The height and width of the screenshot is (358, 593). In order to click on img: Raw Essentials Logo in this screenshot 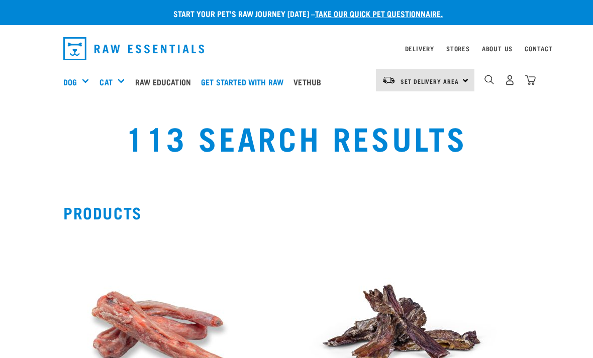, I will do `click(134, 49)`.